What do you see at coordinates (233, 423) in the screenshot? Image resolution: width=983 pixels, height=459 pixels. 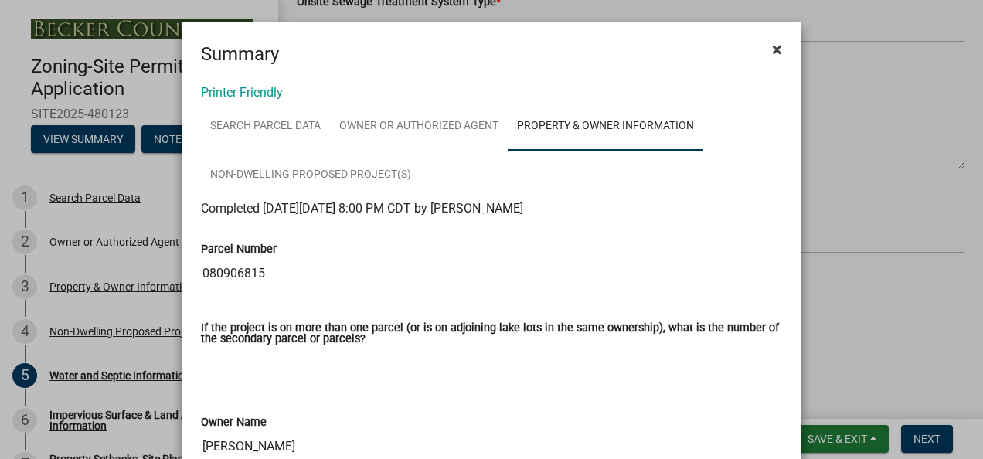 I see `label: Owner Name` at bounding box center [233, 423].